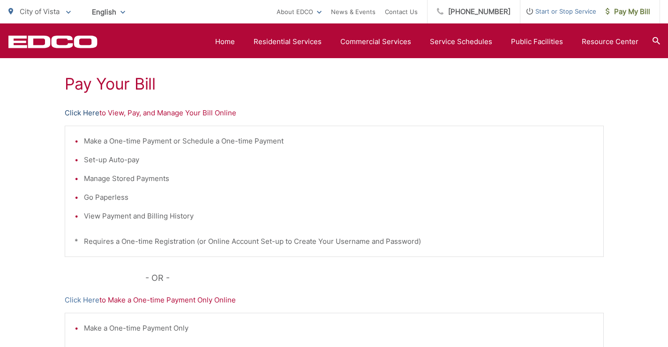 The image size is (668, 347). What do you see at coordinates (53, 42) in the screenshot?
I see `a: EDCD logo. Return to the homepage.` at bounding box center [53, 42].